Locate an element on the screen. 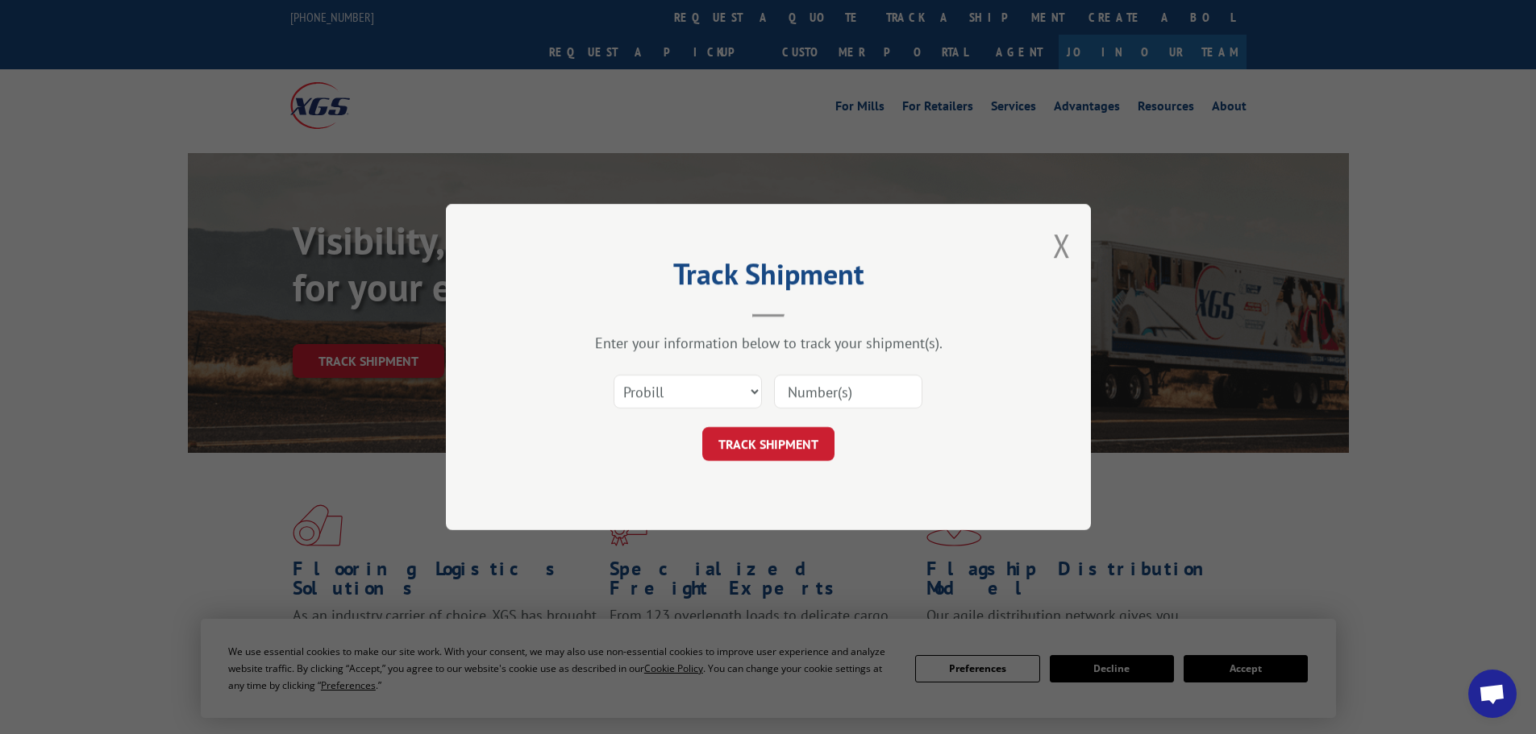 This screenshot has width=1536, height=734. button: TRACK SHIPMENT is located at coordinates (768, 444).